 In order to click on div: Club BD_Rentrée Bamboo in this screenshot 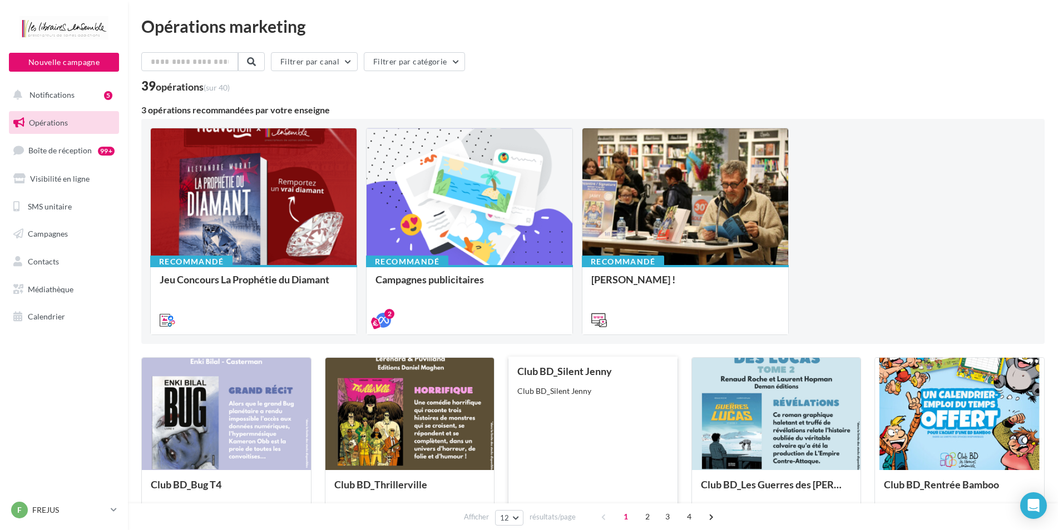, I will do `click(959, 490)`.